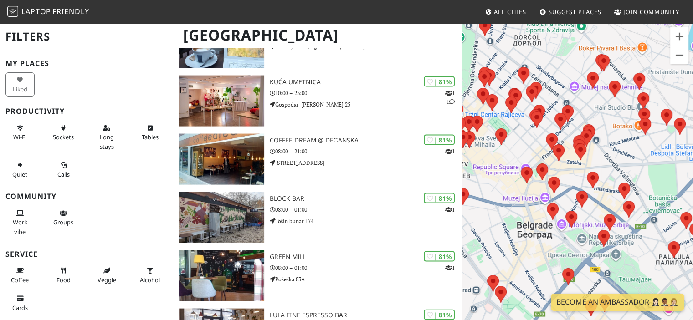 The image size is (693, 320). Describe the element at coordinates (221, 101) in the screenshot. I see `img: Kuća Umetnica` at that location.